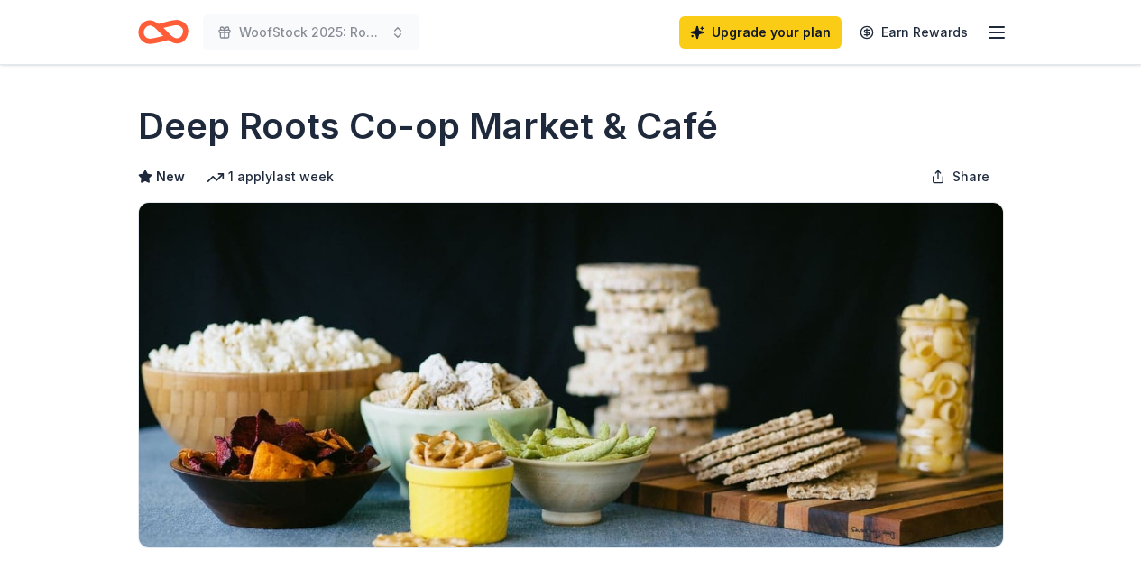 This screenshot has height=569, width=1141. Describe the element at coordinates (959, 177) in the screenshot. I see `button: Share` at that location.